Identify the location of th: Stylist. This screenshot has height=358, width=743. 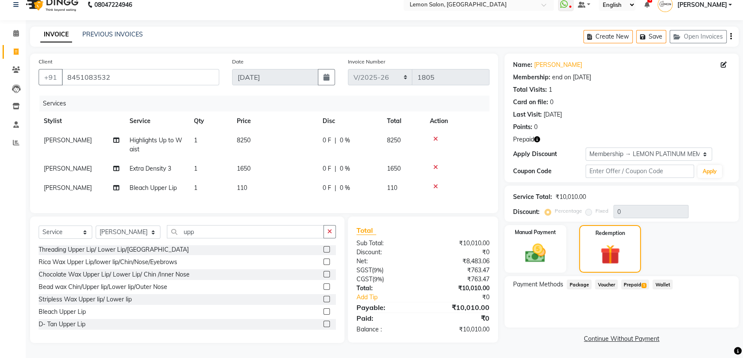
(82, 121).